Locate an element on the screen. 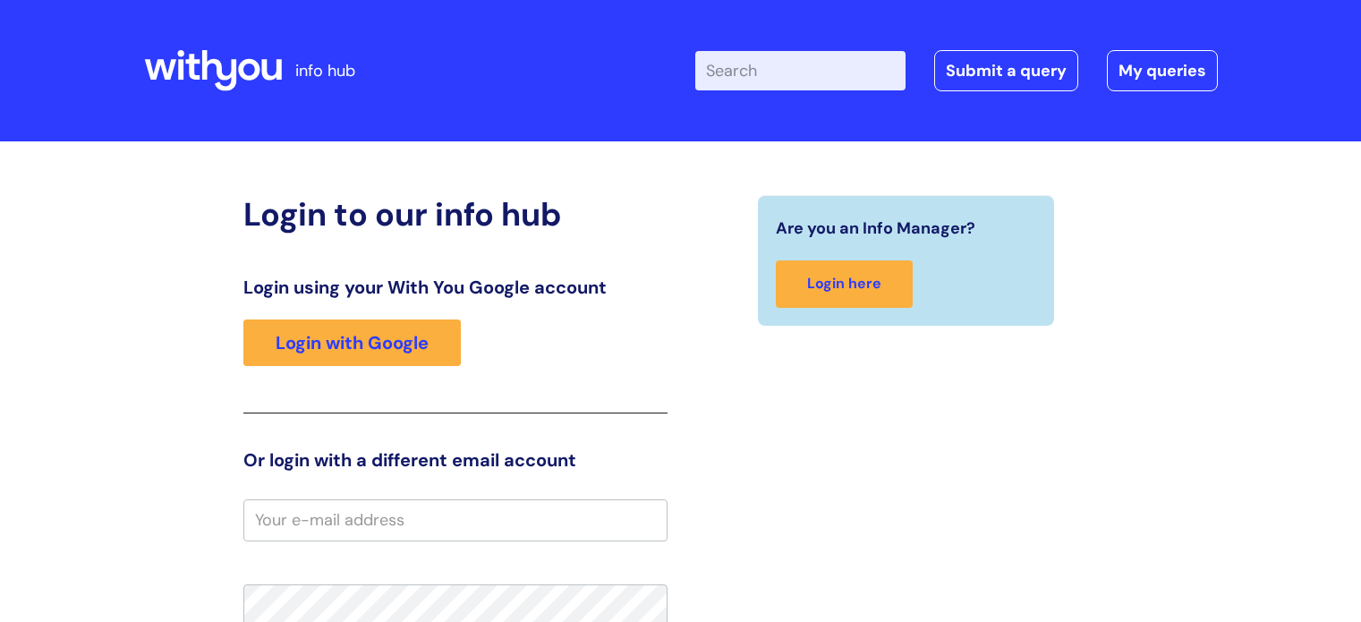  input: Search is located at coordinates (800, 71).